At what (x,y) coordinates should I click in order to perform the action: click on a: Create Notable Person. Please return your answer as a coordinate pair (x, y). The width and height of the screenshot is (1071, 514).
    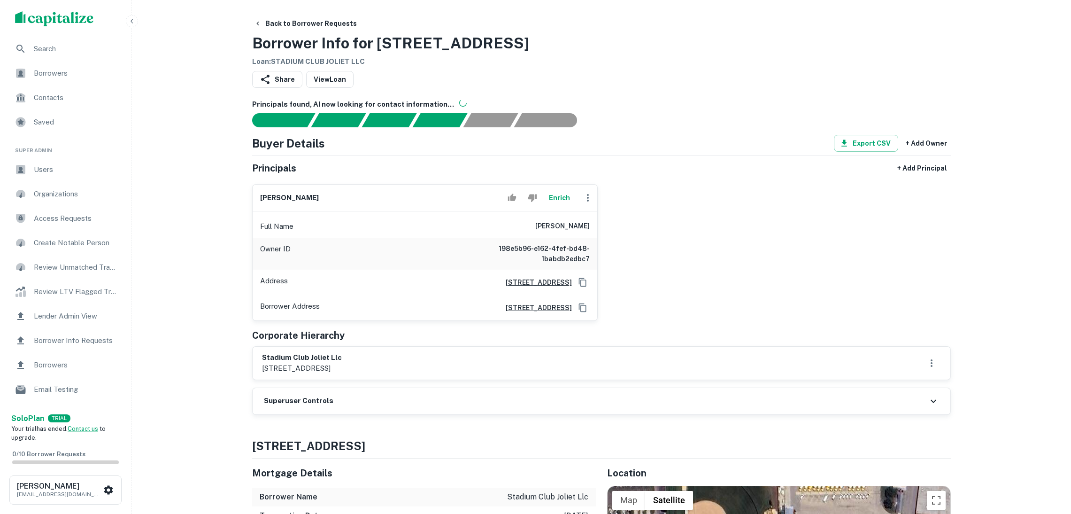
    Looking at the image, I should click on (65, 243).